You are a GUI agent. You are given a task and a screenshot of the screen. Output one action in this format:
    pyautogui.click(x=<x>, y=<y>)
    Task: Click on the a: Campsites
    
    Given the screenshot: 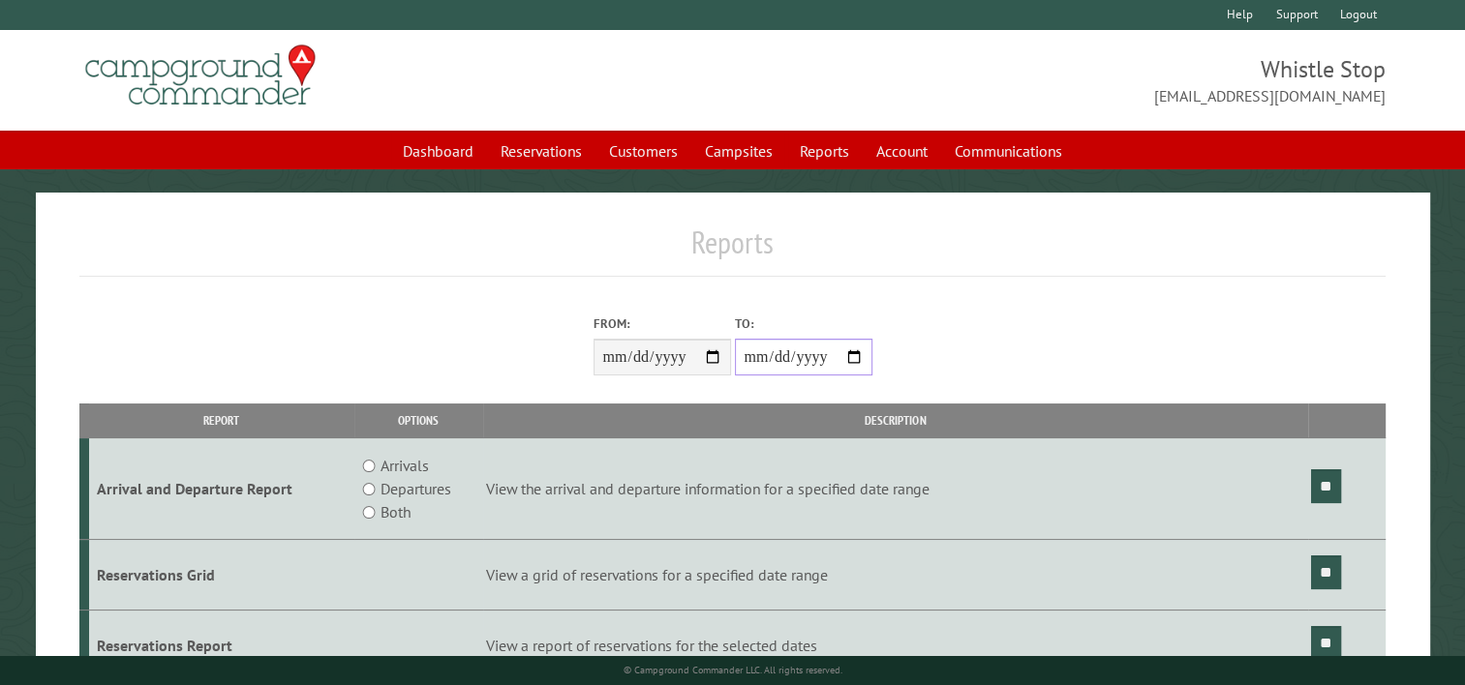 What is the action you would take?
    pyautogui.click(x=739, y=151)
    